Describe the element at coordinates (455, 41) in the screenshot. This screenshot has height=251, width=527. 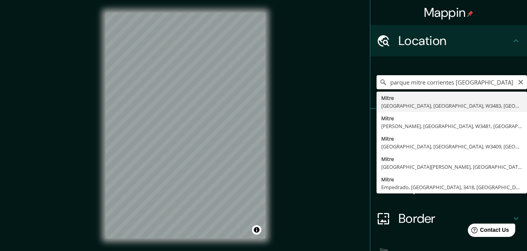
I see `h4: Location` at that location.